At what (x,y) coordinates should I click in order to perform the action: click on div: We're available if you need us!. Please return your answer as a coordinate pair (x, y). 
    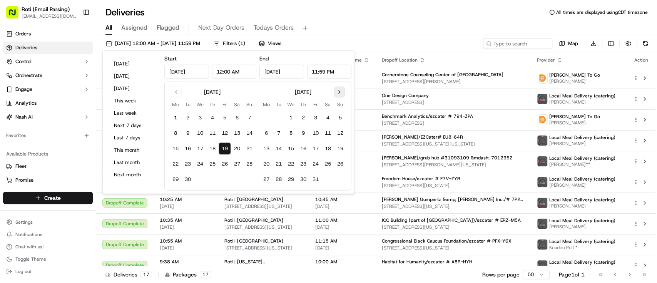
    Looking at the image, I should click on (62, 84).